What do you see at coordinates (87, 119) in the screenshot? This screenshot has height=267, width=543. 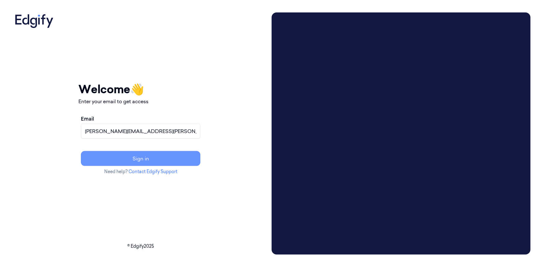 I see `label: Email` at bounding box center [87, 119].